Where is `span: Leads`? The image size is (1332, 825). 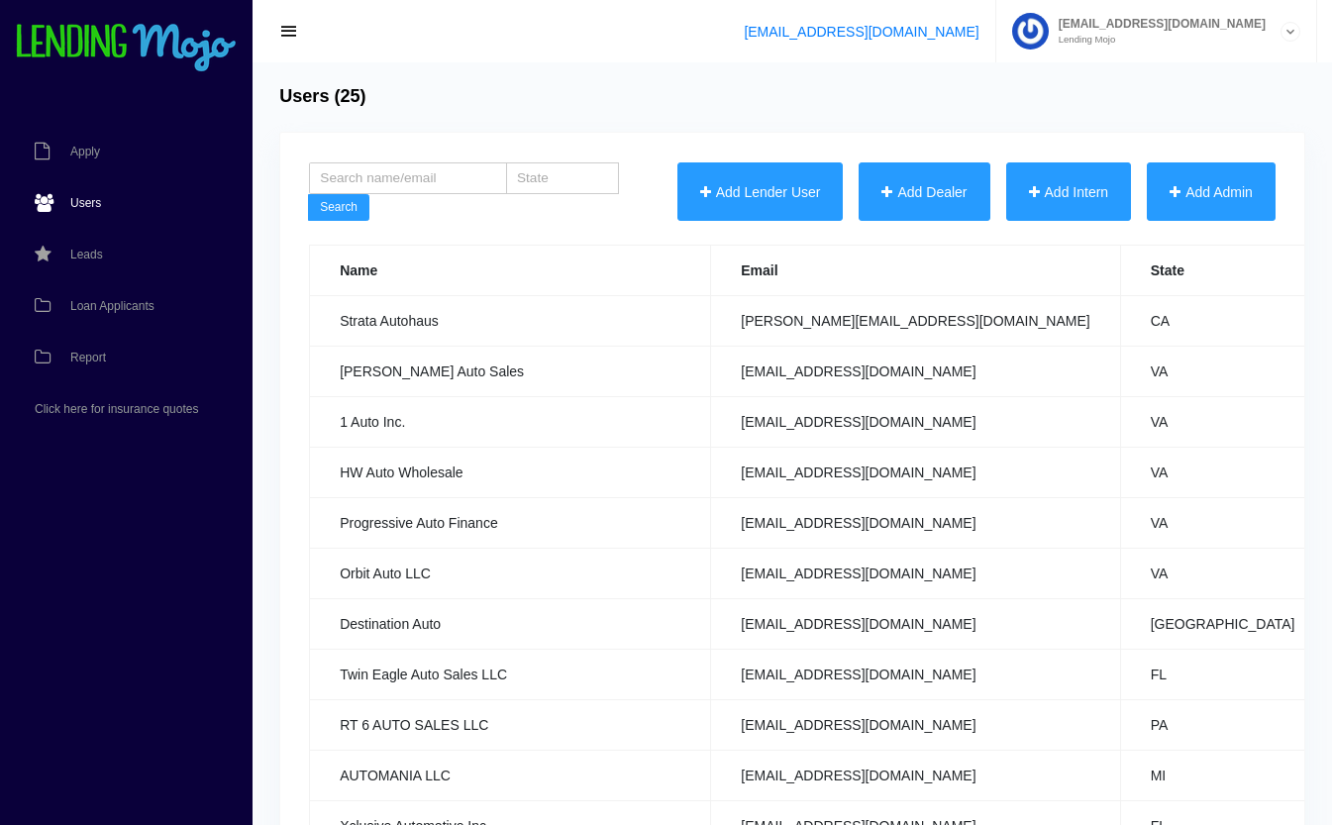
span: Leads is located at coordinates (86, 255).